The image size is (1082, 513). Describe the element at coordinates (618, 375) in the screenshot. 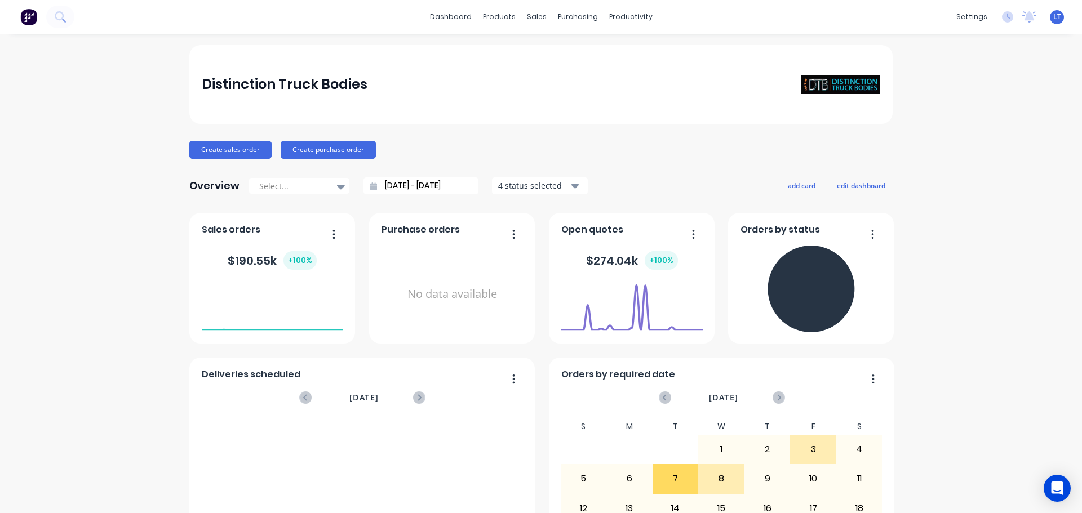

I see `span: Orders by required date` at that location.